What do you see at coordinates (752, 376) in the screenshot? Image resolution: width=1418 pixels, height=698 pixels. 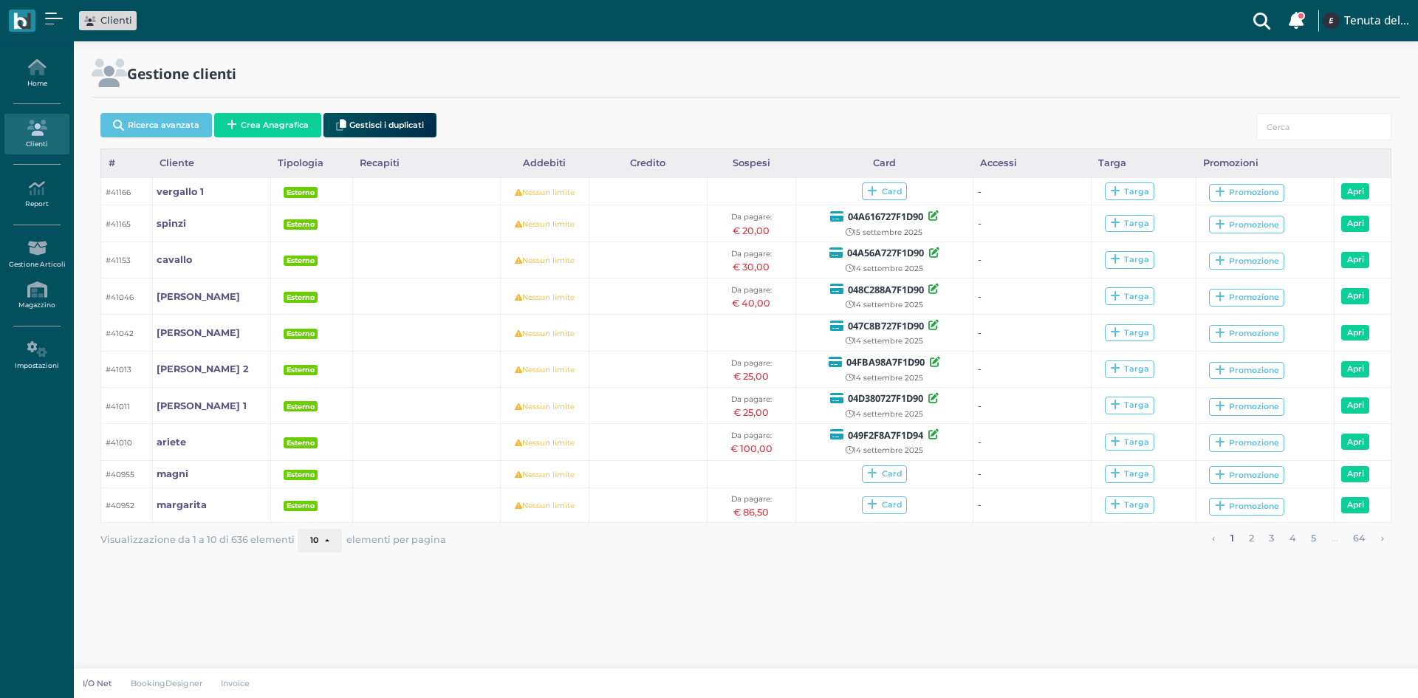 I see `div: € 25,00` at bounding box center [752, 376].